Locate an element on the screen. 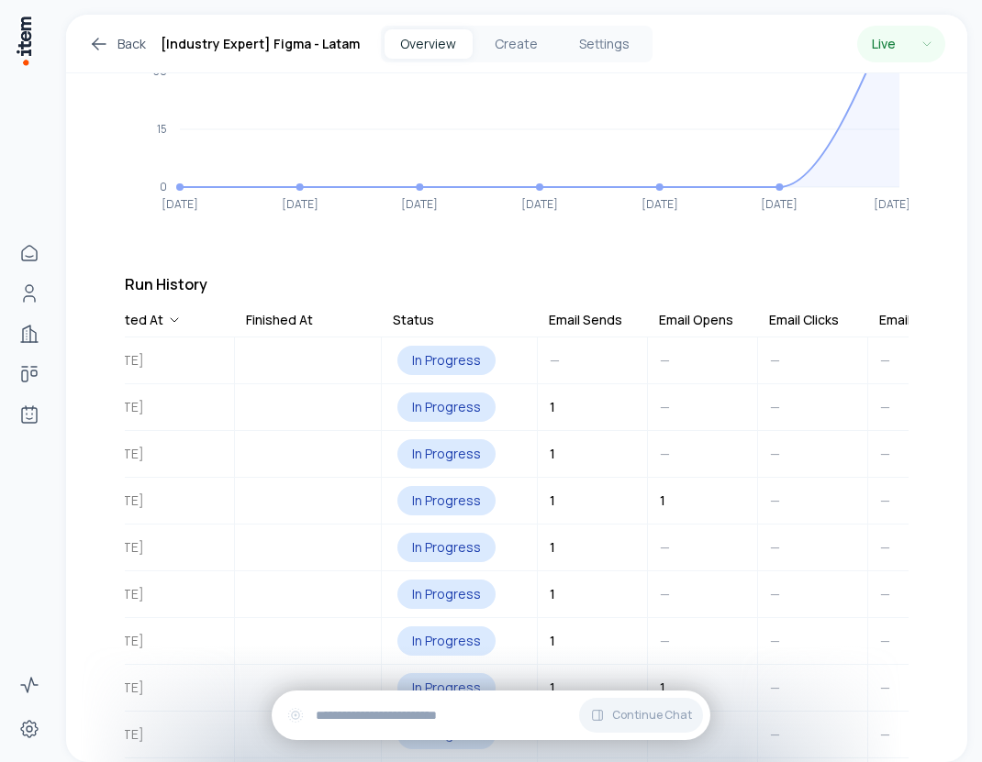  h1: [Industry Expert] Figma - Latam is located at coordinates (260, 44).